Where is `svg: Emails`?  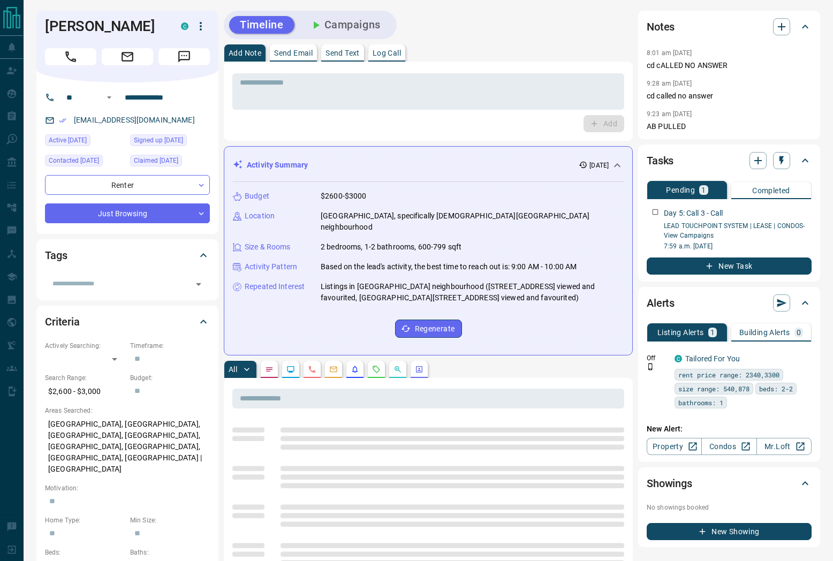
svg: Emails is located at coordinates (334, 370).